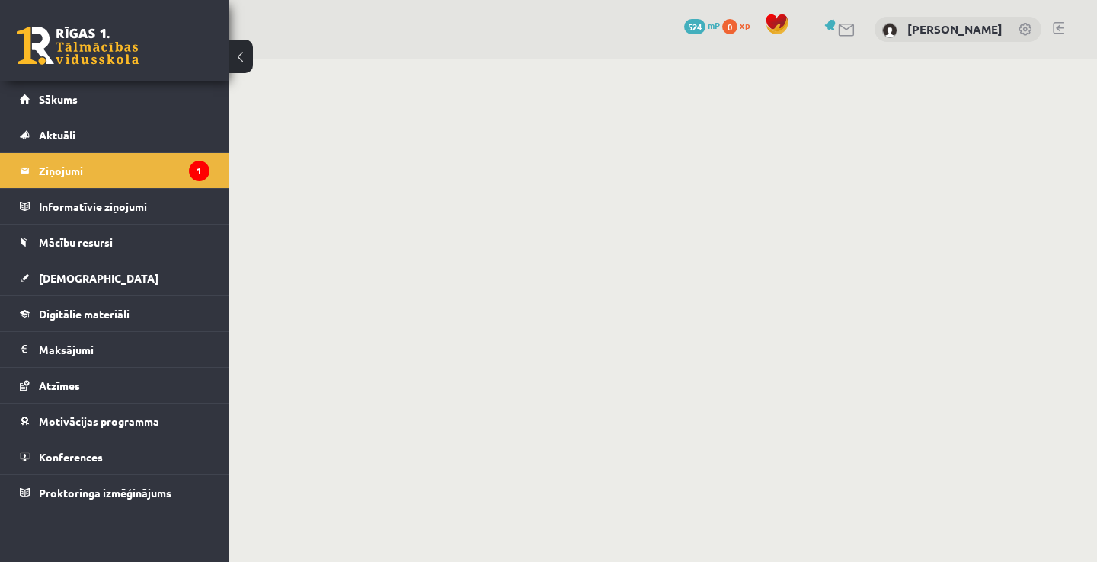 This screenshot has width=1097, height=562. What do you see at coordinates (114, 171) in the screenshot?
I see `a: Ziņojumi1` at bounding box center [114, 171].